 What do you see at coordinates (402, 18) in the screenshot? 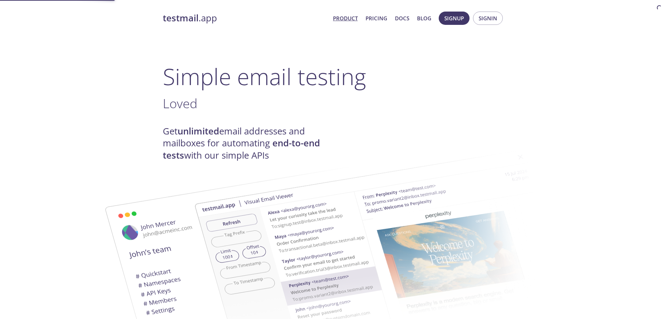
I see `a: Docs` at bounding box center [402, 18].